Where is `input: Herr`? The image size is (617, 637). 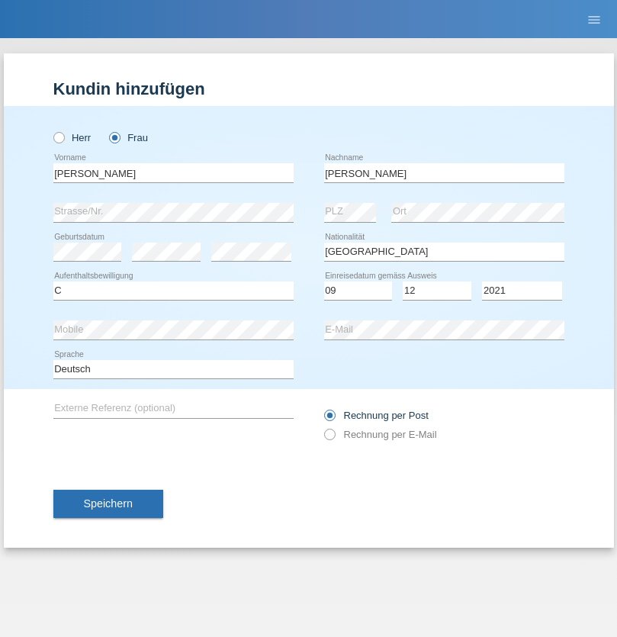
input: Herr is located at coordinates (58, 136).